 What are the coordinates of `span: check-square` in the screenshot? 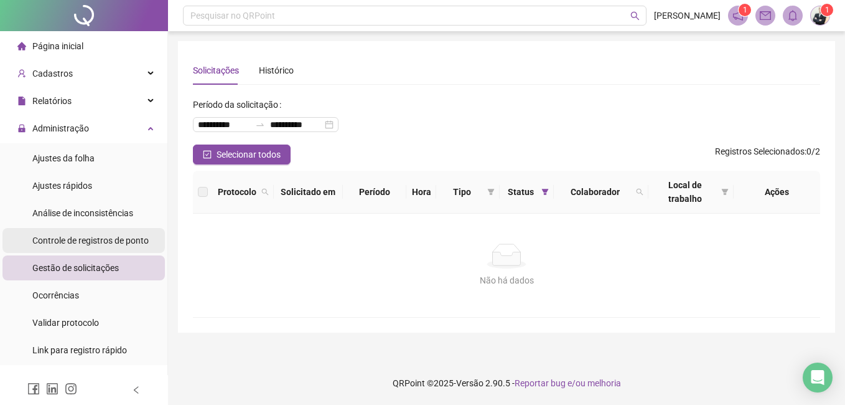 It's located at (207, 154).